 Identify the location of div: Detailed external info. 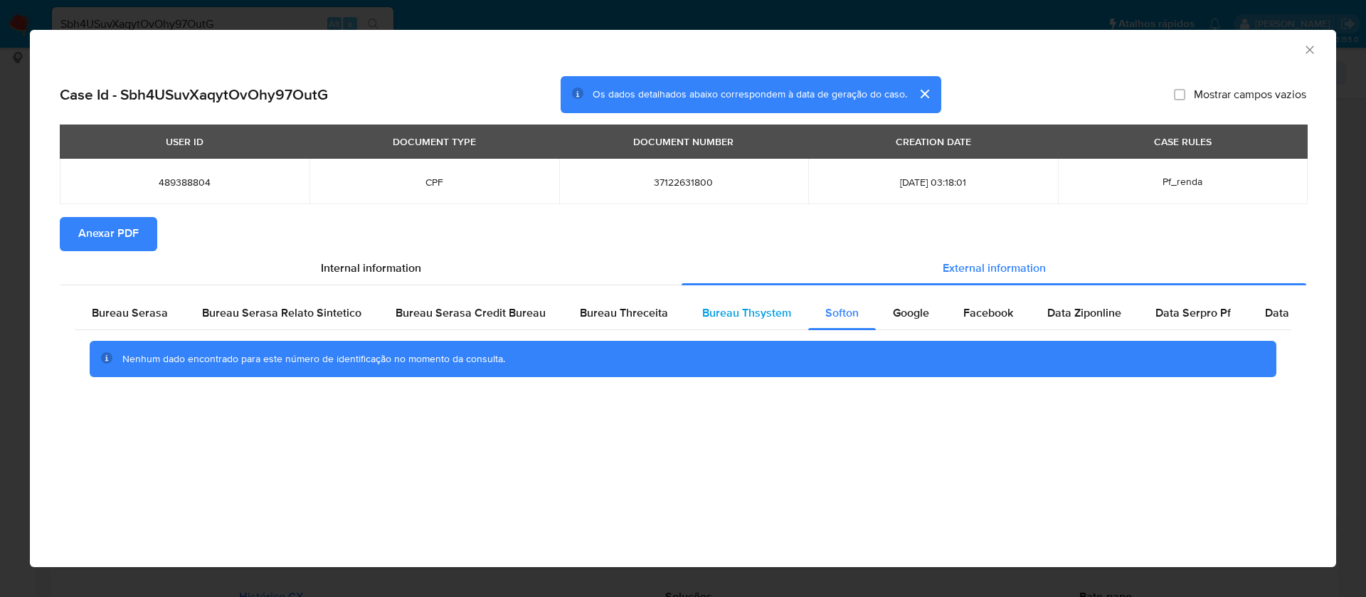
(683, 313).